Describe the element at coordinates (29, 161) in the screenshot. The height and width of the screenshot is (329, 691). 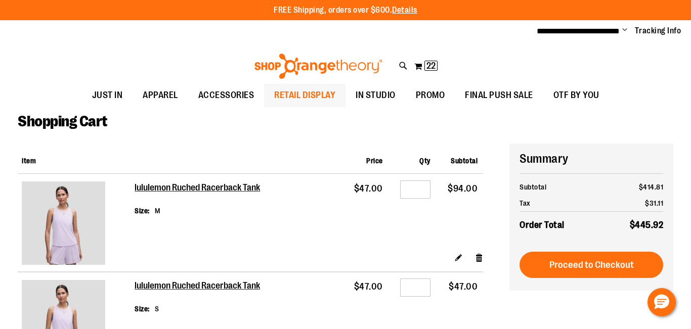
I see `span: Item` at that location.